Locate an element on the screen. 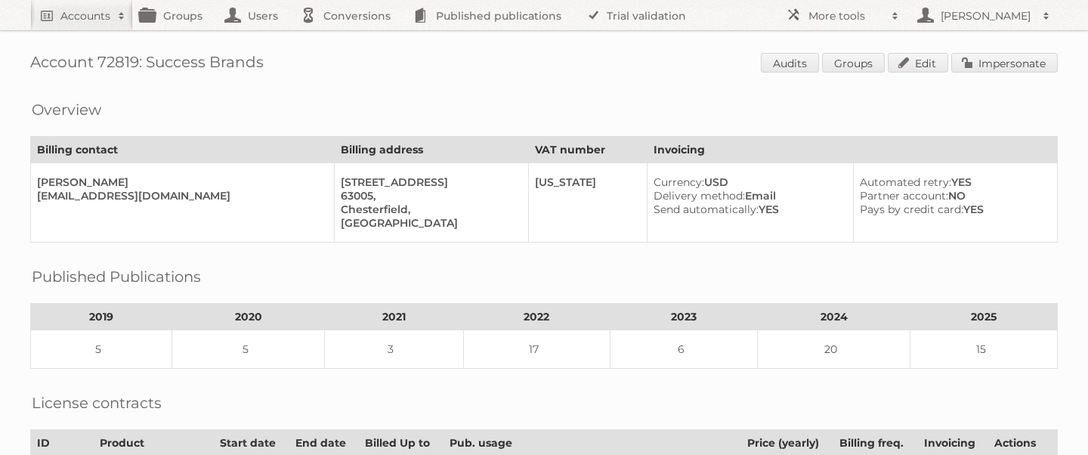  span: Pays by credit card: is located at coordinates (912, 209).